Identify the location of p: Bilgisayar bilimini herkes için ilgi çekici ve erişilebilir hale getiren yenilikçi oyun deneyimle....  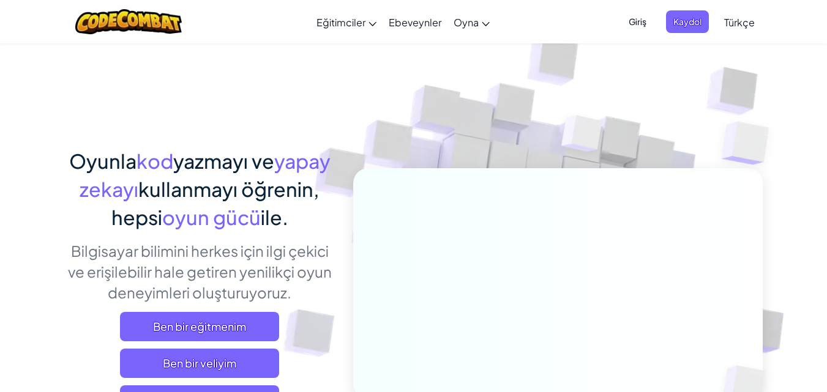
(200, 272).